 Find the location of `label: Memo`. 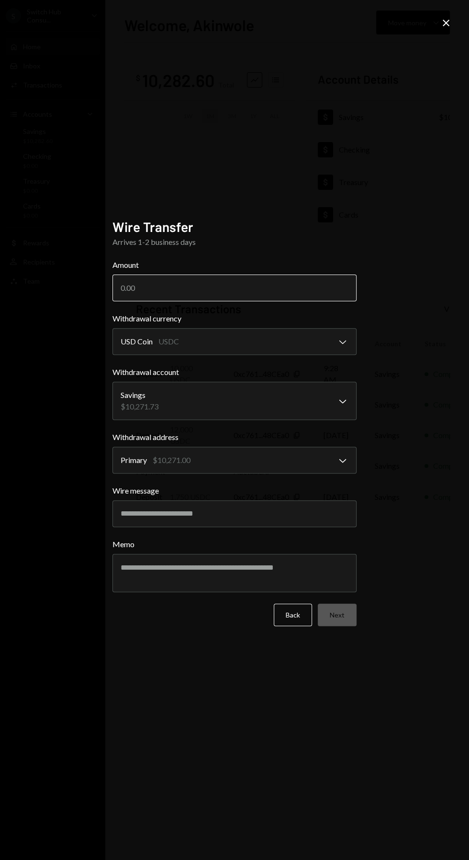

label: Memo is located at coordinates (234, 544).